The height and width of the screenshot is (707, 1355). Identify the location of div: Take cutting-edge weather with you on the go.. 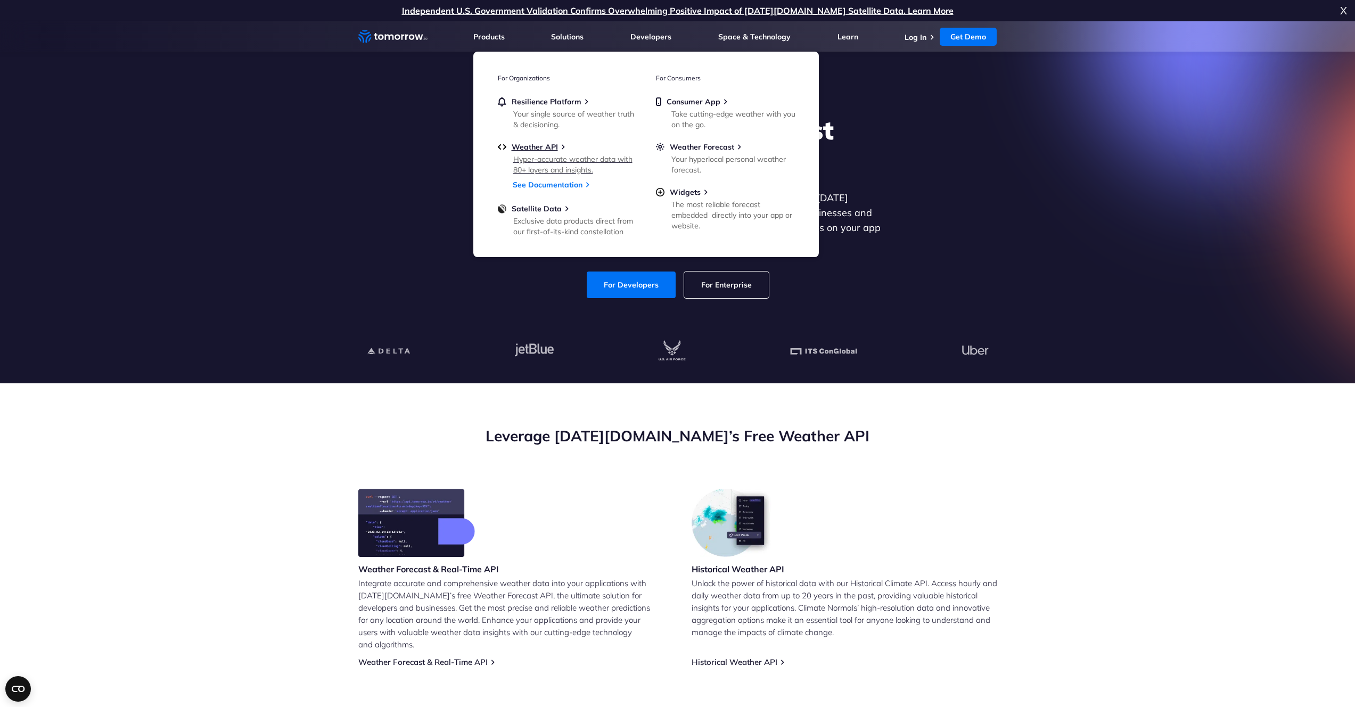
(733, 119).